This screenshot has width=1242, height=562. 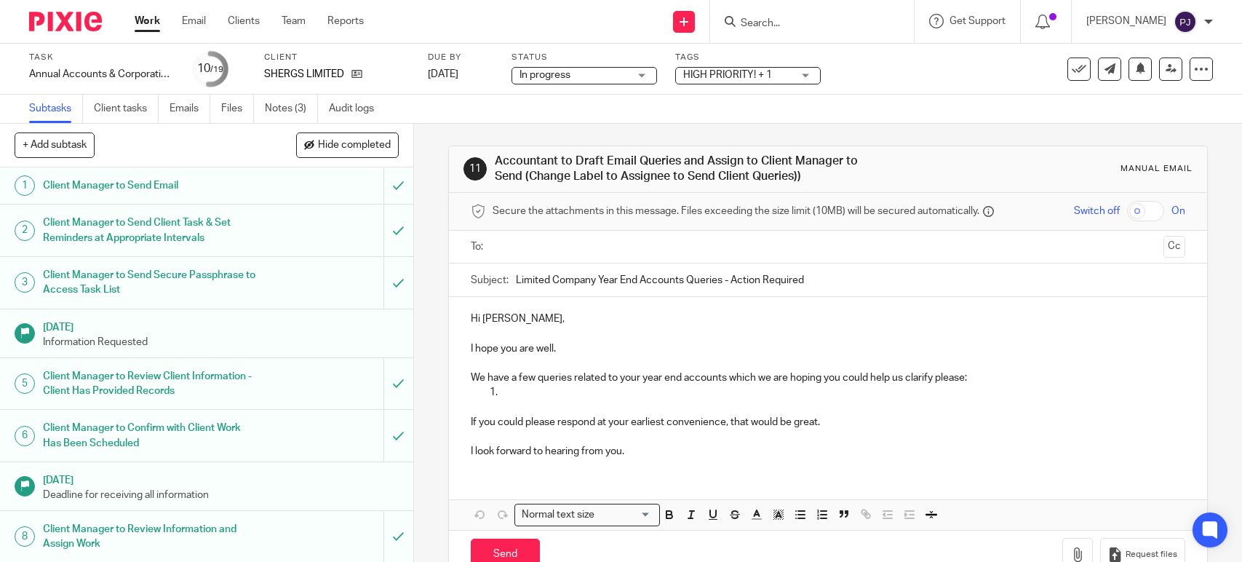 What do you see at coordinates (102, 74) in the screenshot?
I see `div: Annual Accounts &amp; Corporation Tax Return - January 31, 2025` at bounding box center [102, 74].